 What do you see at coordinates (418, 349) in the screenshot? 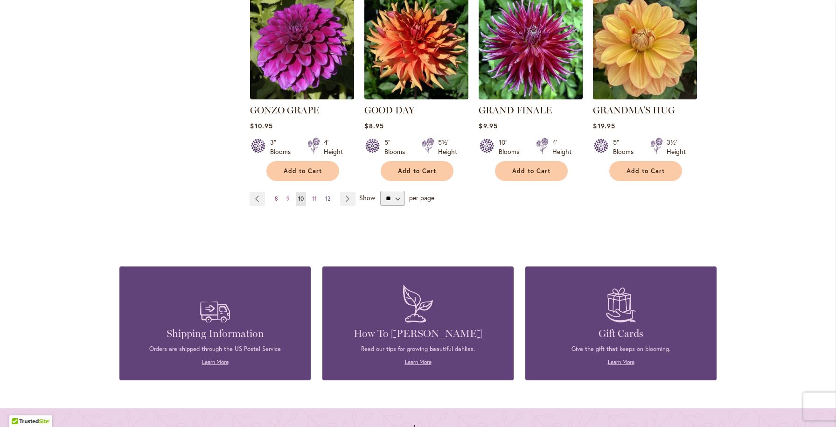
I see `p: Read our tips for growing beautiful dahlias.` at bounding box center [418, 349].